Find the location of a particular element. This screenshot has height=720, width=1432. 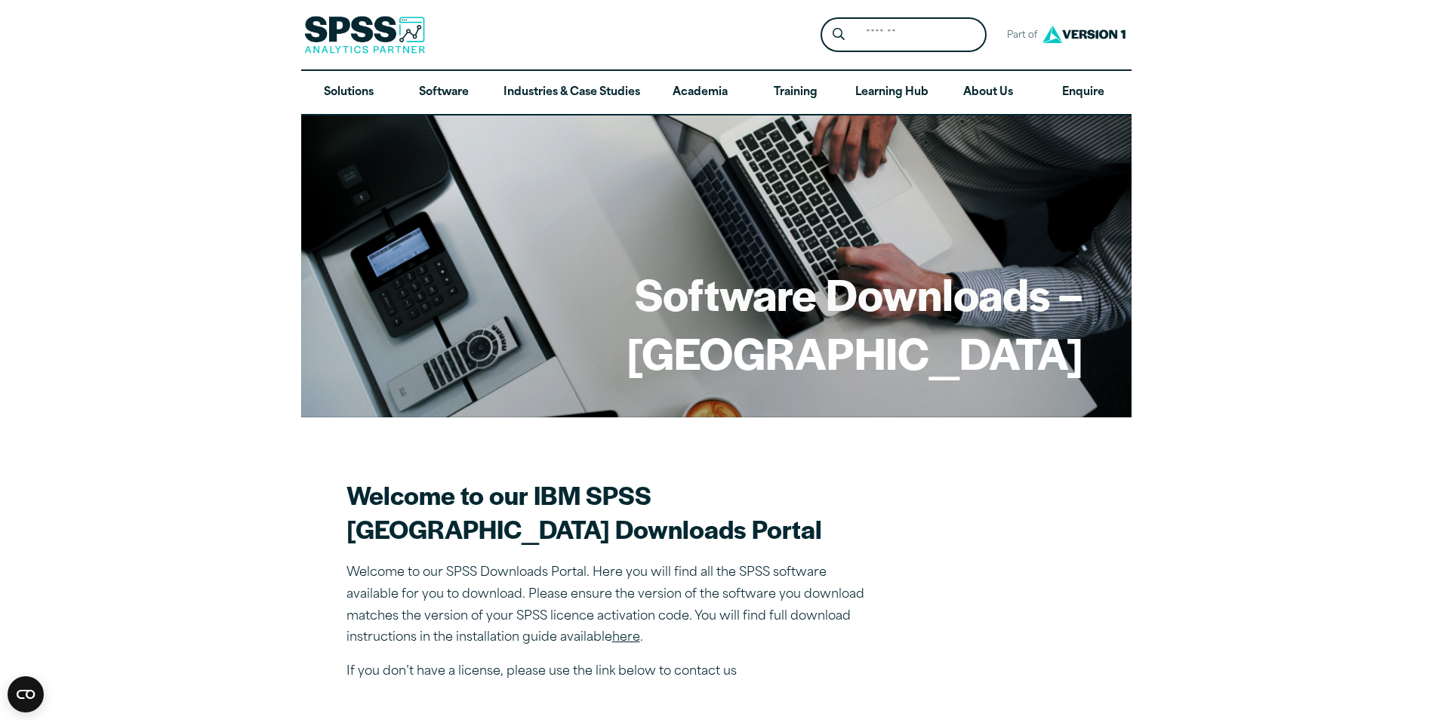

img: SPSS Analytics Partner is located at coordinates (365, 35).